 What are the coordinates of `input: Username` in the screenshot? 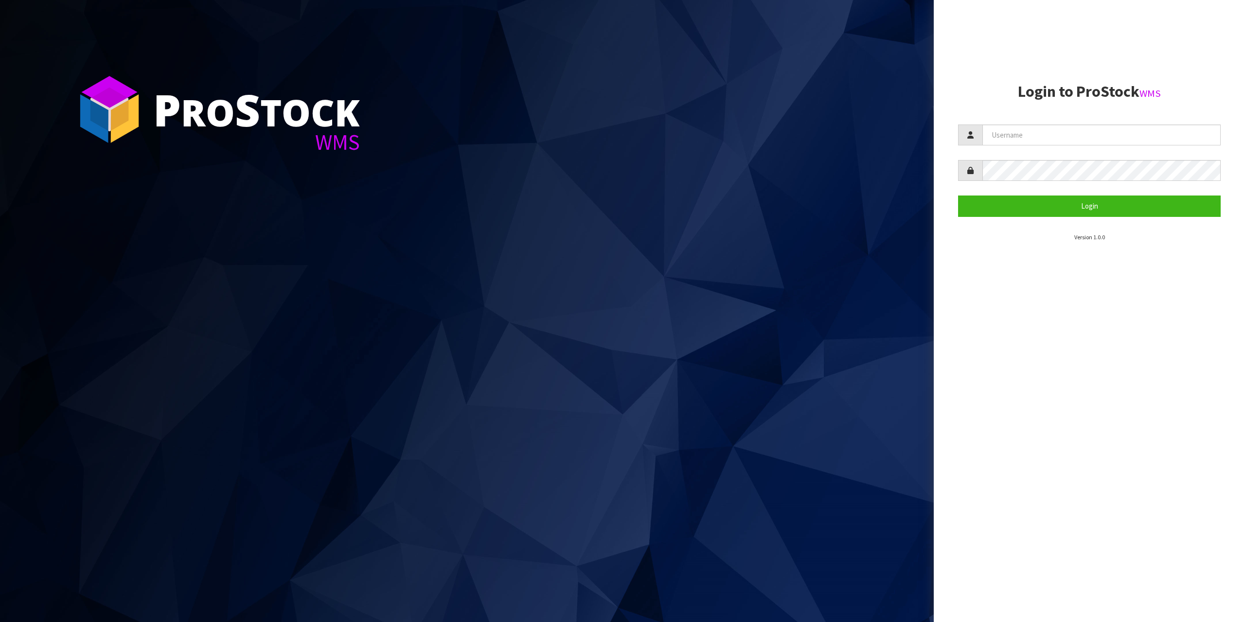 It's located at (1102, 135).